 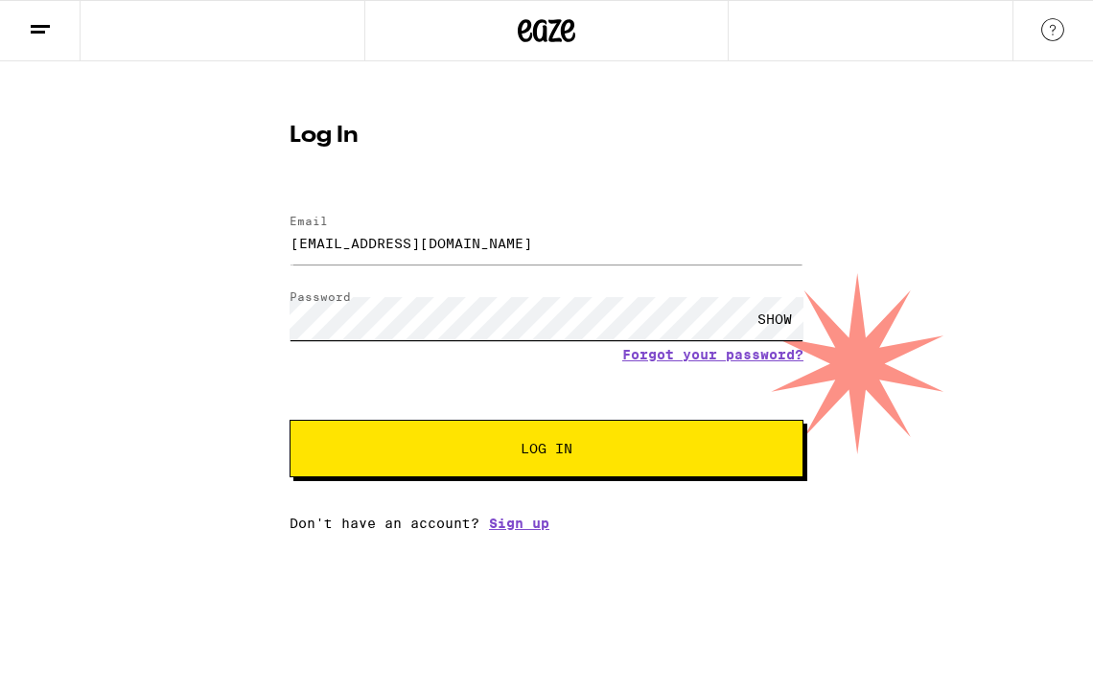 What do you see at coordinates (546, 449) in the screenshot?
I see `span: Log In` at bounding box center [546, 449].